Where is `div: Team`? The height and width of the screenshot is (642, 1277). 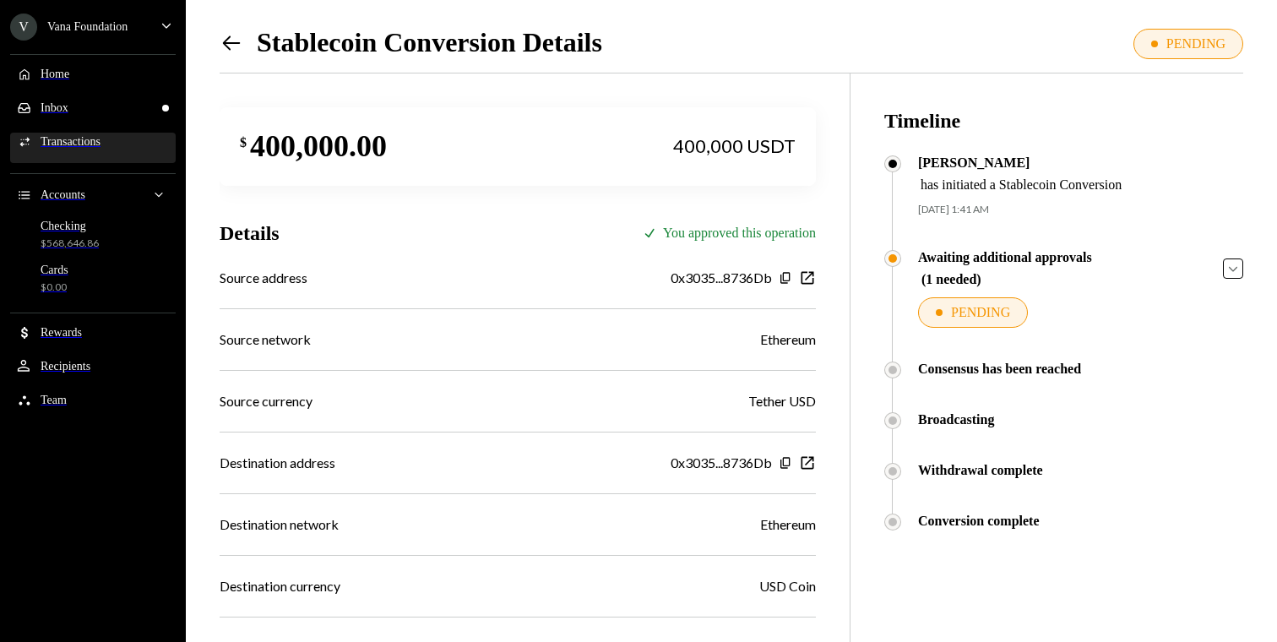
div: Team is located at coordinates (53, 400).